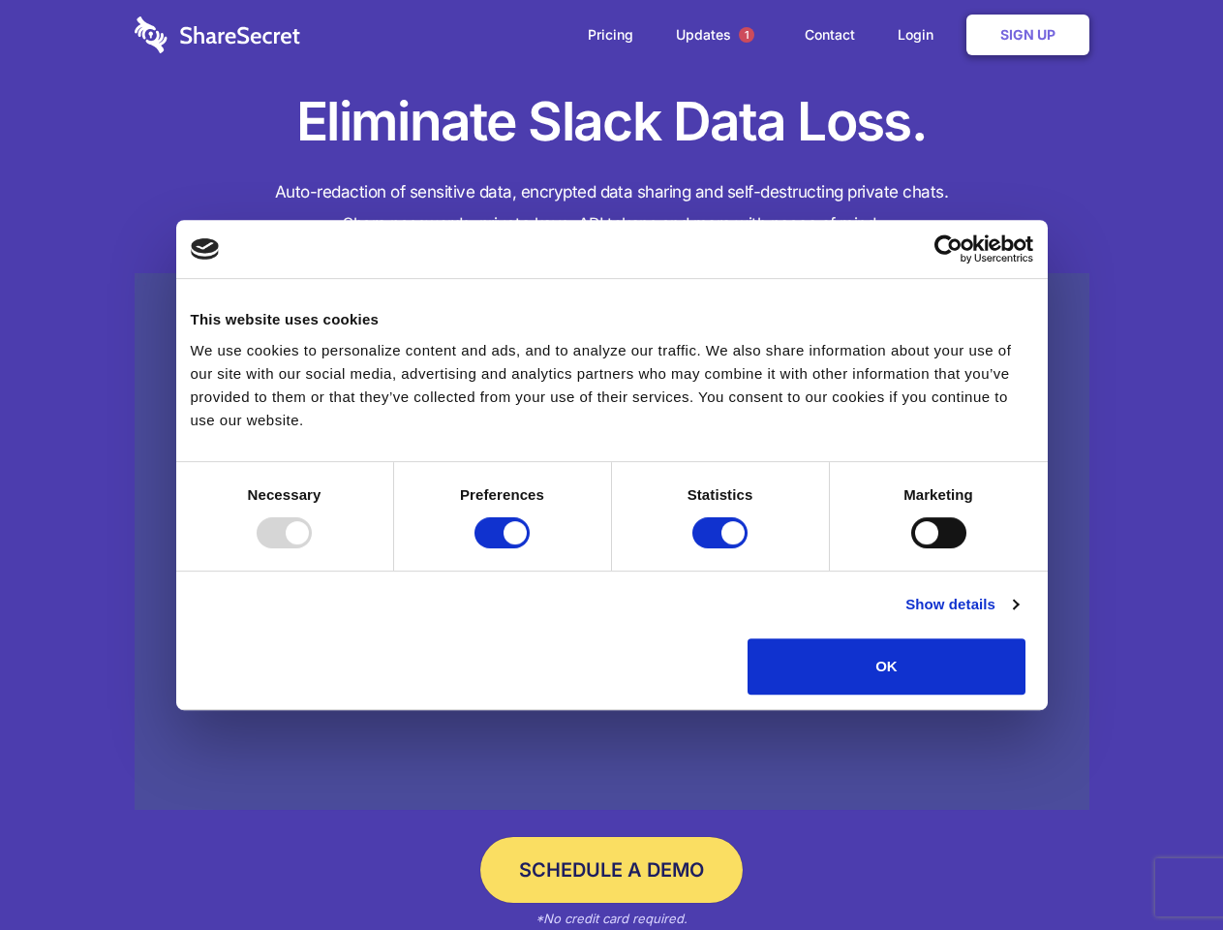 This screenshot has height=930, width=1223. What do you see at coordinates (886, 666) in the screenshot?
I see `button: OK` at bounding box center [886, 666].